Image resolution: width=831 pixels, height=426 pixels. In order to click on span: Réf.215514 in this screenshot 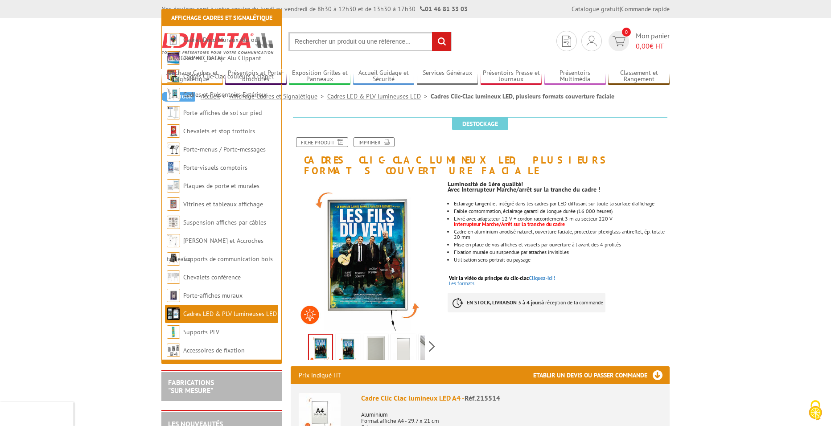, I will do `click(482, 398)`.